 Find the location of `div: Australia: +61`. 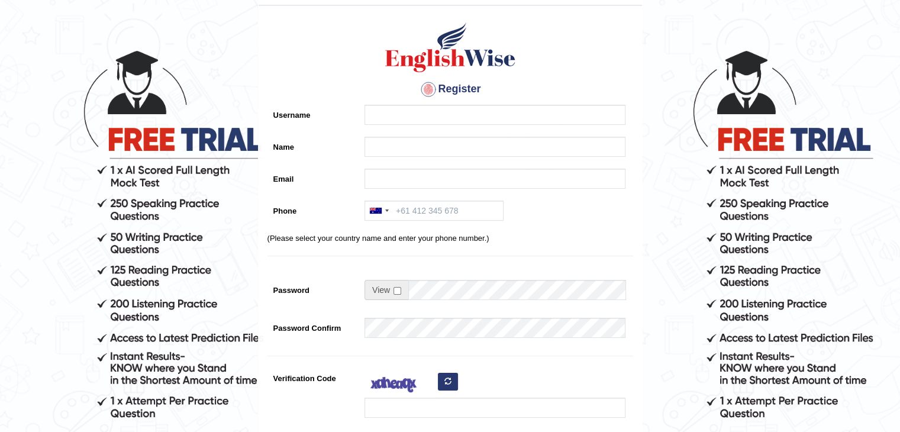

div: Australia: +61 is located at coordinates (379, 211).